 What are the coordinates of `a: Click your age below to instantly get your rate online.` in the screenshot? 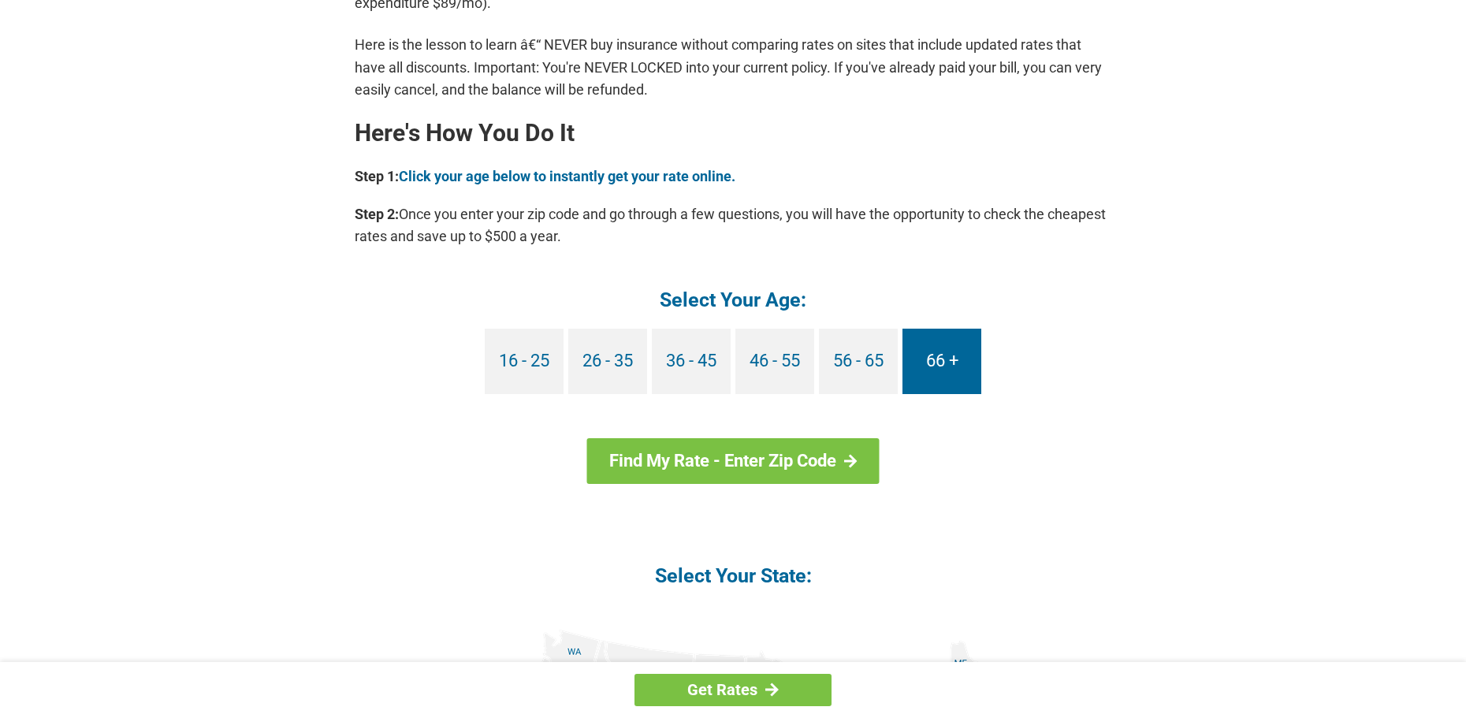 It's located at (567, 176).